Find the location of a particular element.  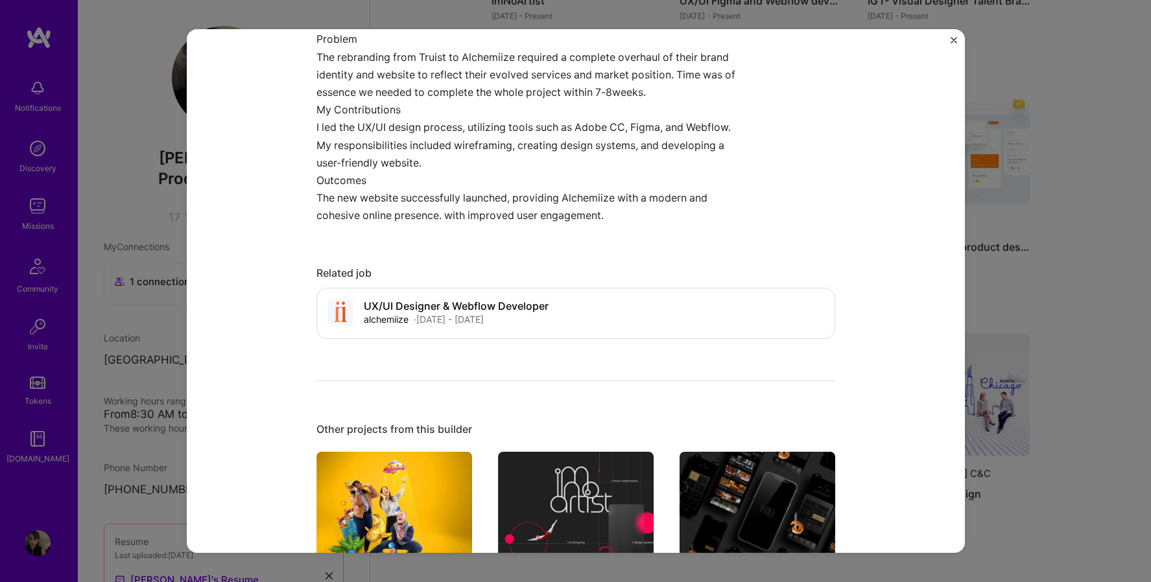

p: Problem The rebranding from Truist to Alchemiize required a complete overhaul of their brand iden... is located at coordinates (527, 65).